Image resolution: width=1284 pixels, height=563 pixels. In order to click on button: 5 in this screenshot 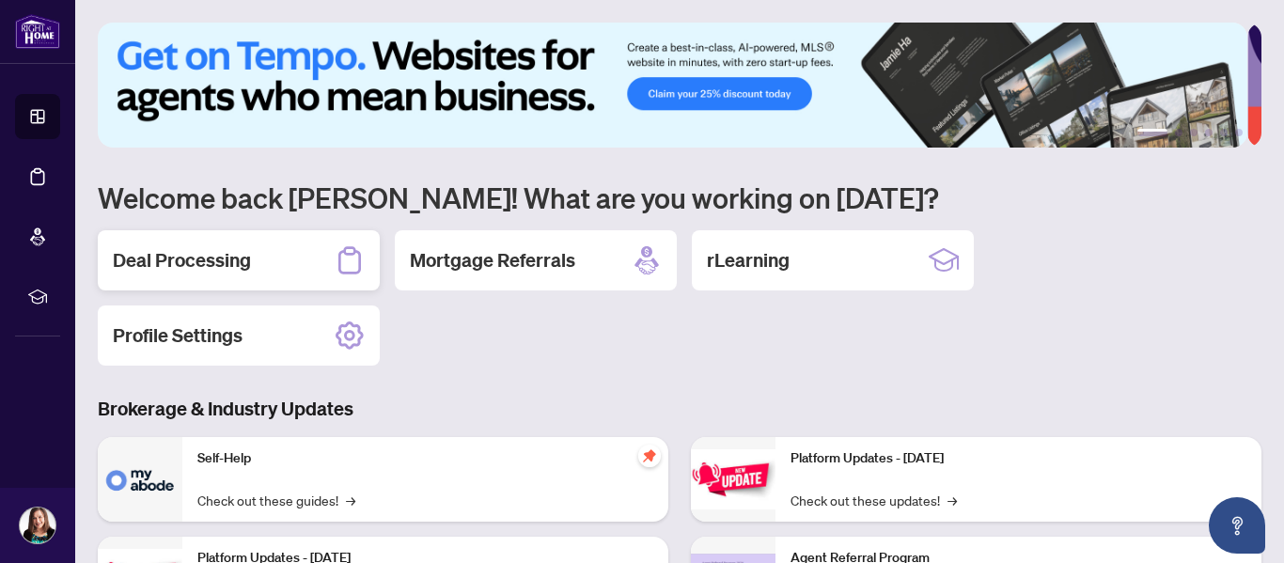, I will do `click(1224, 133)`.